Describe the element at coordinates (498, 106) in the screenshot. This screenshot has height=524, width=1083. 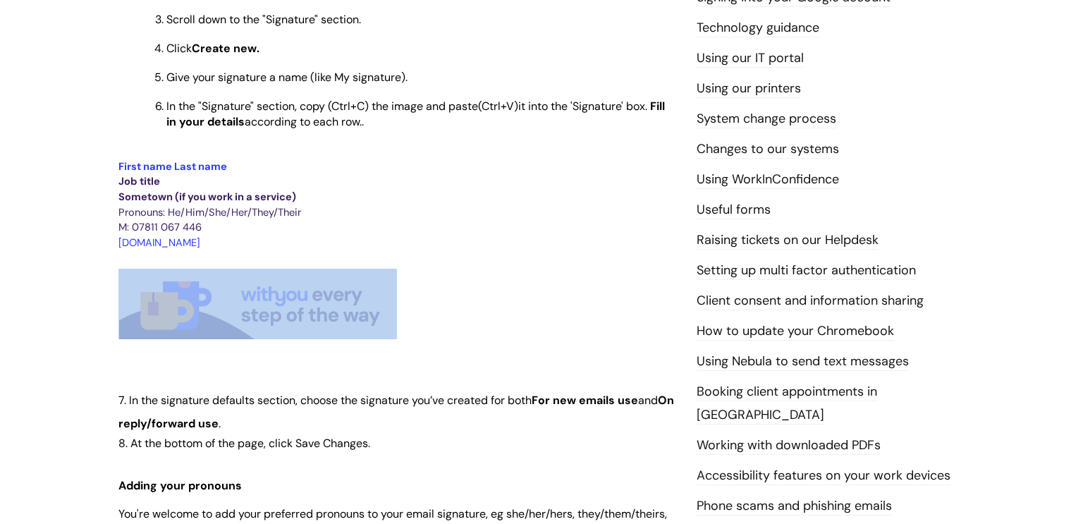
I see `span: (Ctrl+V)` at that location.